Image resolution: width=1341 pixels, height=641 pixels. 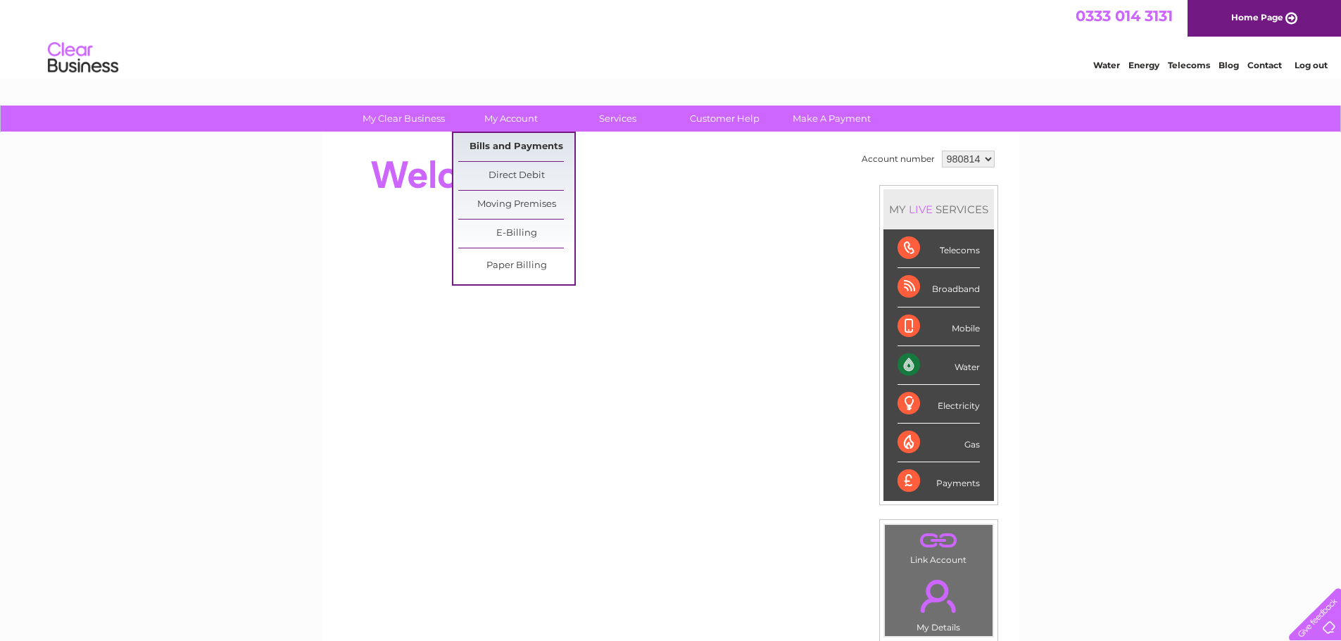 What do you see at coordinates (1124, 15) in the screenshot?
I see `span: 0333 014 3131` at bounding box center [1124, 15].